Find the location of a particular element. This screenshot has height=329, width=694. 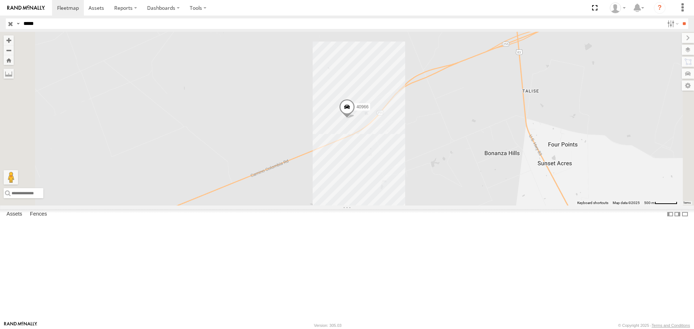

div: Version: 305.03 is located at coordinates (328, 326).